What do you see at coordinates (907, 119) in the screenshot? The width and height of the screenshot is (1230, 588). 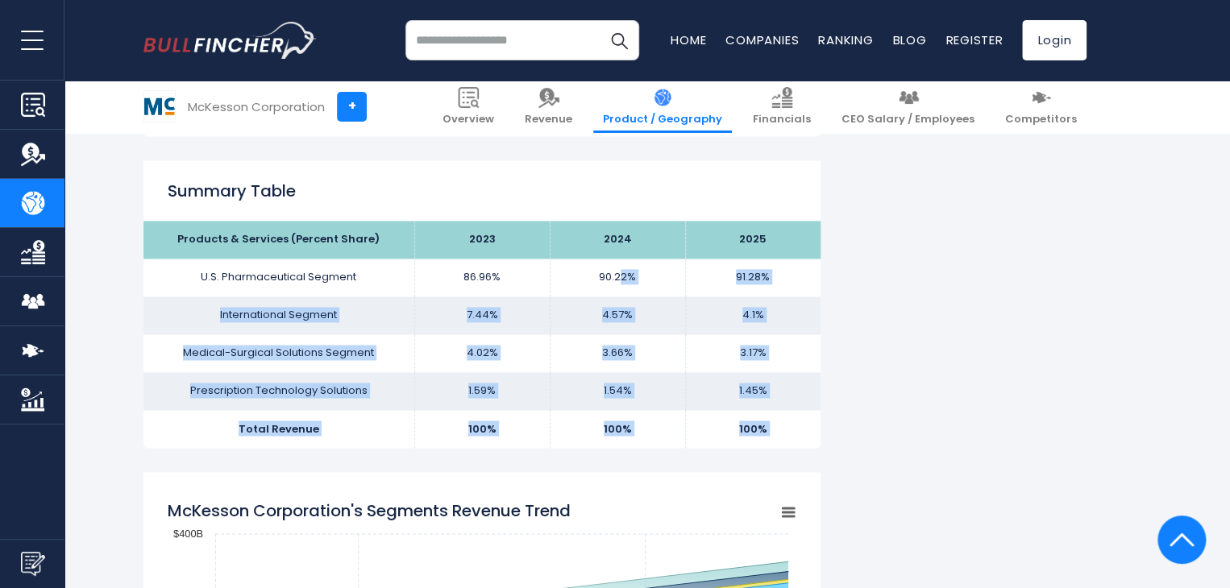 I see `span: CEO Salary / Employees` at bounding box center [907, 119].